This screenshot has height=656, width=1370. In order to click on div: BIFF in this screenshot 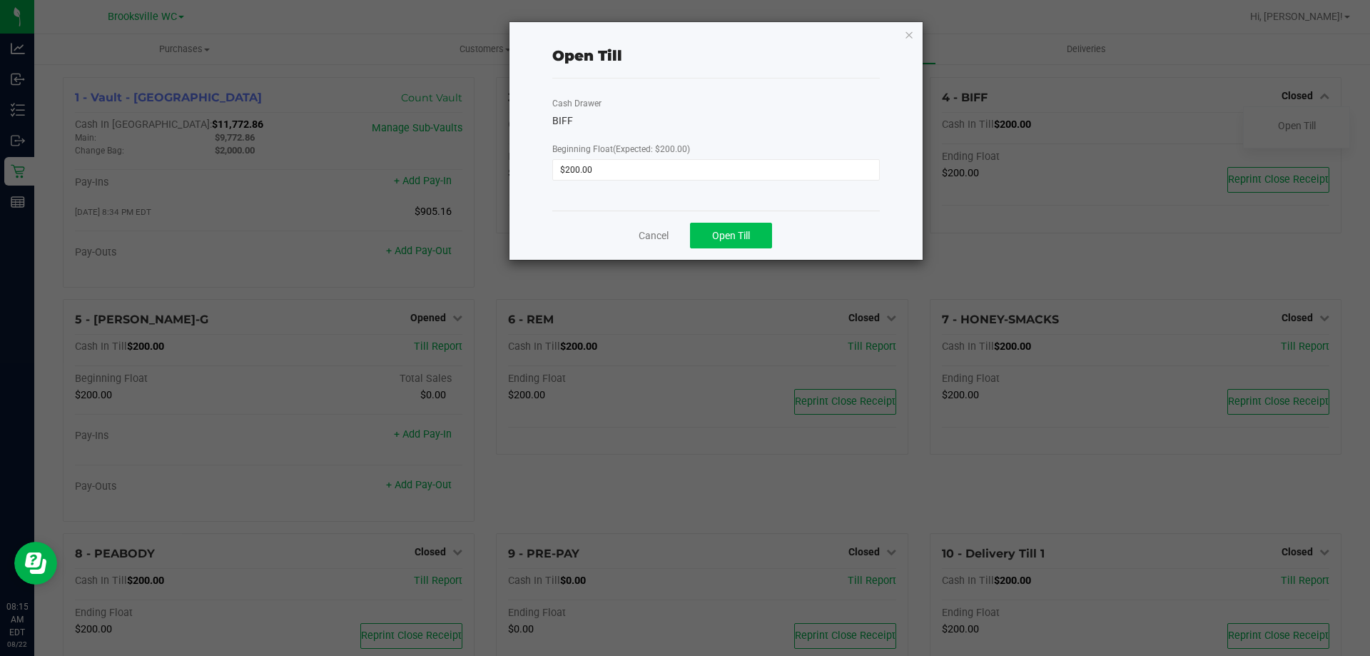, I will do `click(716, 121)`.